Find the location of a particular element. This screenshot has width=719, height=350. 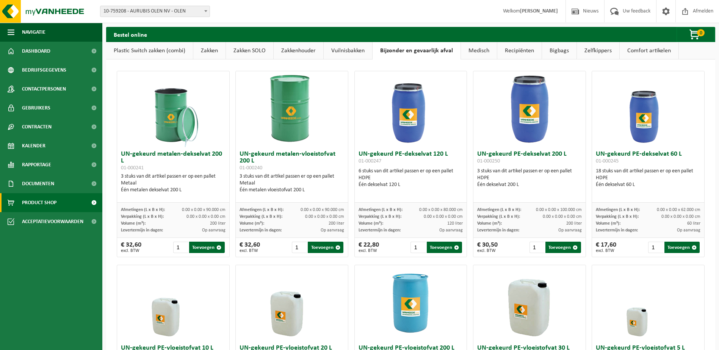

span: 0.00 x 0.00 x 100.000 cm is located at coordinates (558, 210).